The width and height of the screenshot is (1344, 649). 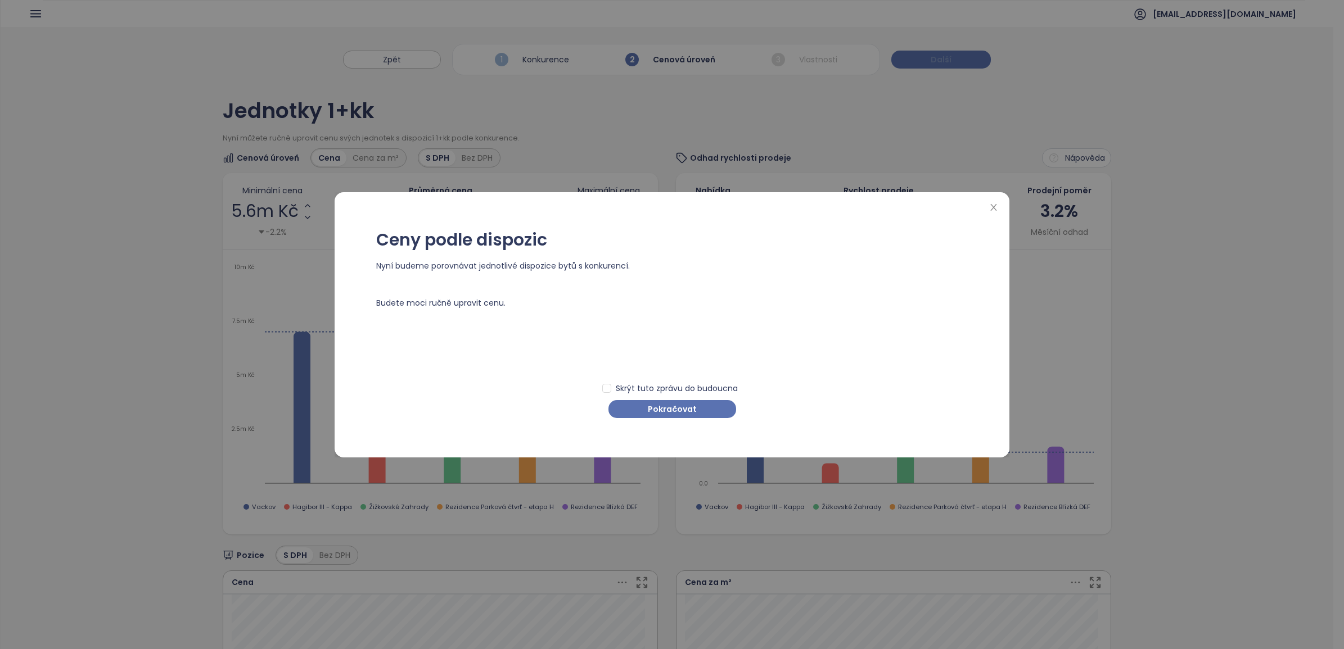 What do you see at coordinates (672, 266) in the screenshot?
I see `span: Nyní budeme porovnávat jednotlivé dispozice bytů s konkurencí.` at bounding box center [672, 266].